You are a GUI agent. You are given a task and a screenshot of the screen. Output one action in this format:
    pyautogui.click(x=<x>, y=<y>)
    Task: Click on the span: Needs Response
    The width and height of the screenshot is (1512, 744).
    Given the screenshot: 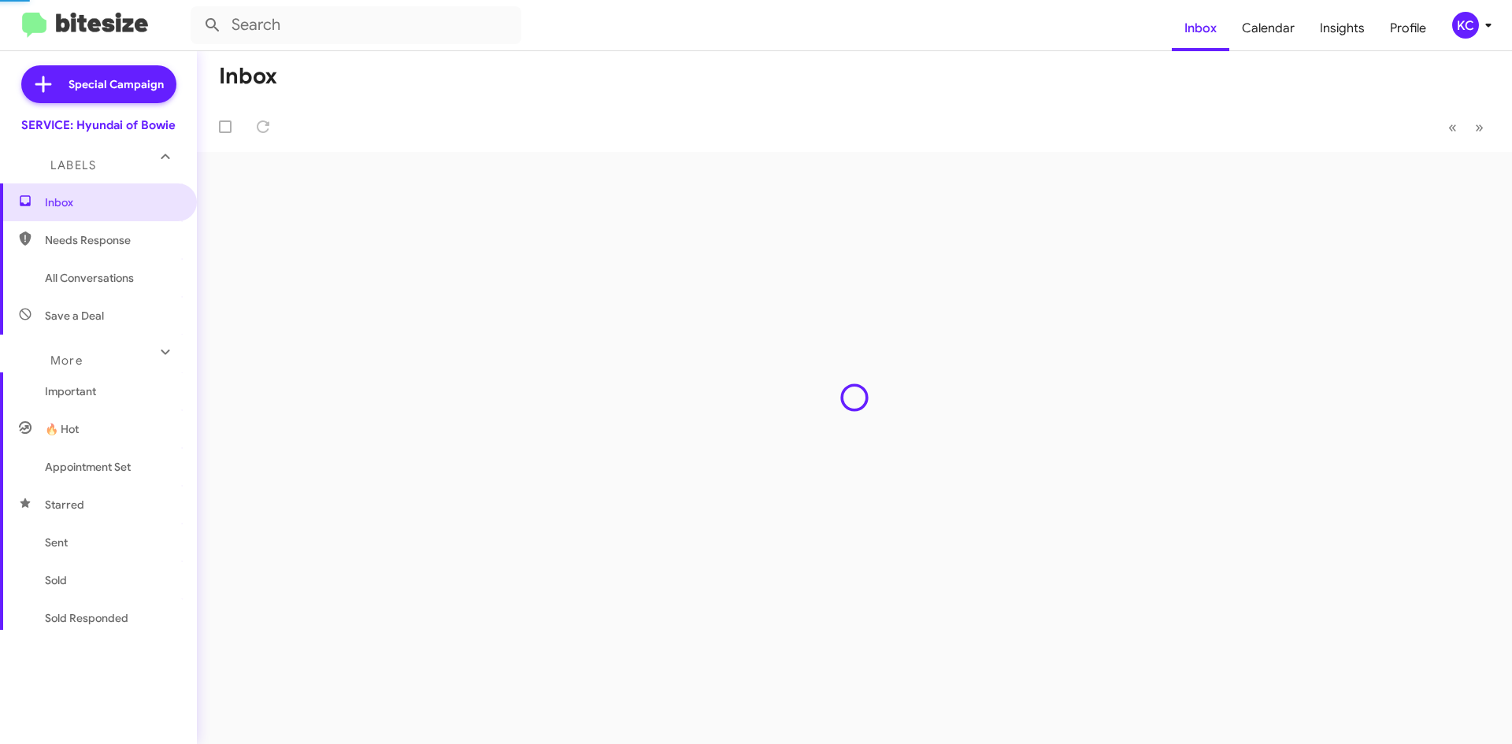 What is the action you would take?
    pyautogui.click(x=112, y=240)
    